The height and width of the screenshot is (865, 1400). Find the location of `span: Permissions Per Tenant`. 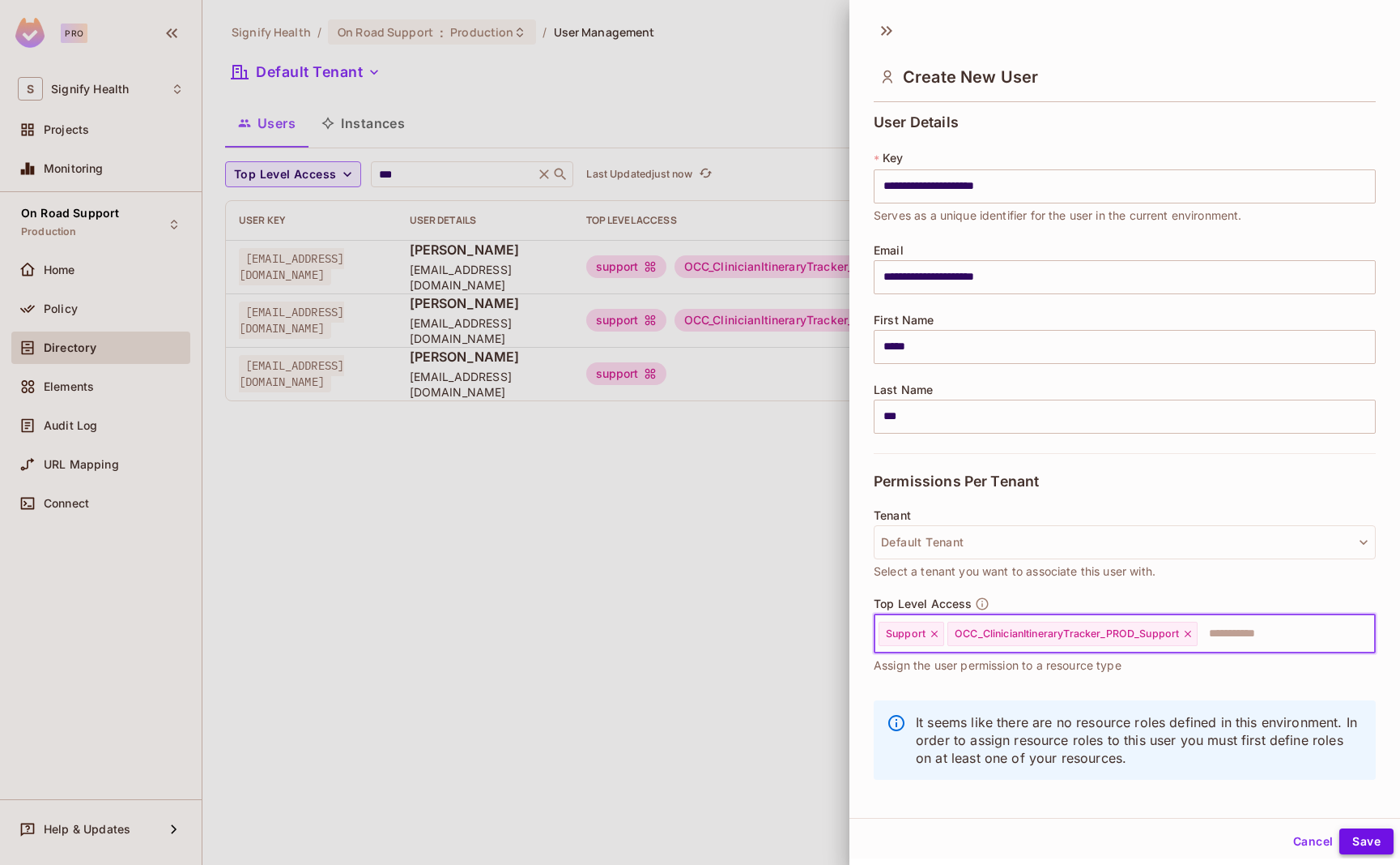

span: Permissions Per Tenant is located at coordinates (957, 481).